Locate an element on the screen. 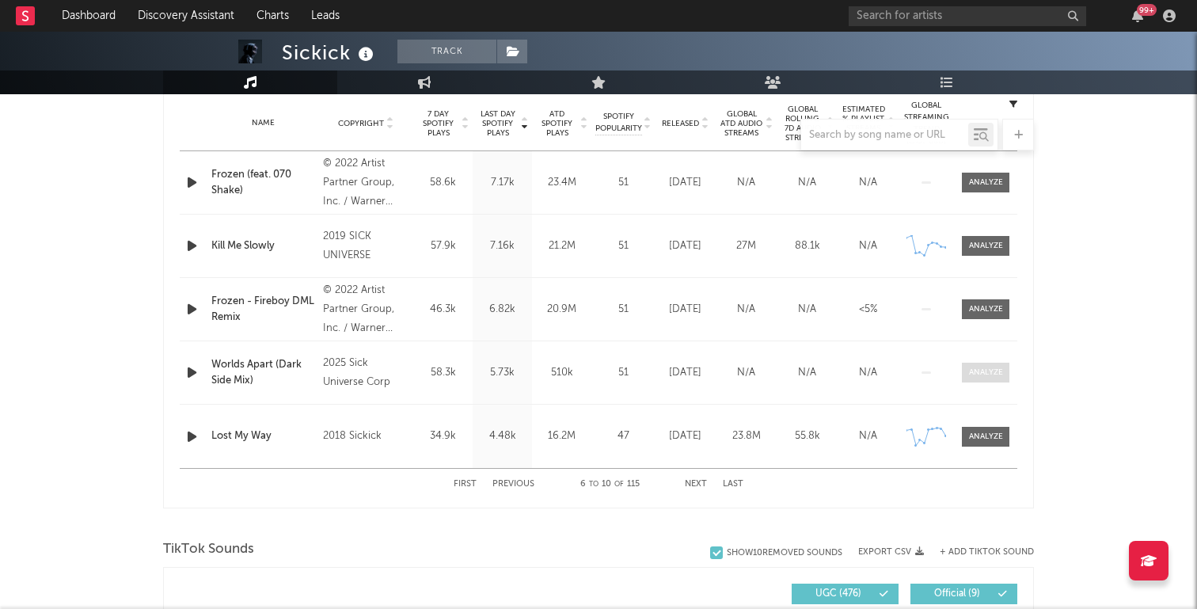 The image size is (1197, 609). span: of is located at coordinates (619, 484).